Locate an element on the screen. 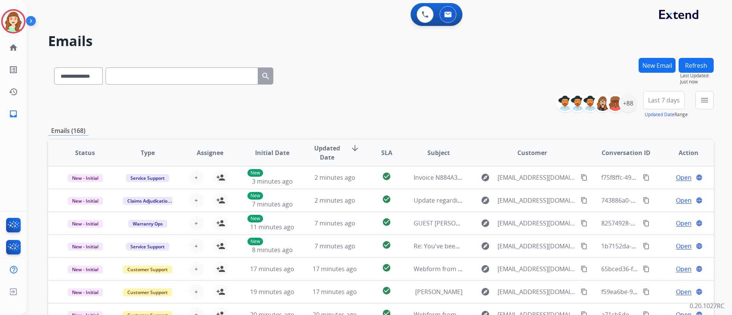 The image size is (732, 315). span: Last 7 days is located at coordinates (664, 100).